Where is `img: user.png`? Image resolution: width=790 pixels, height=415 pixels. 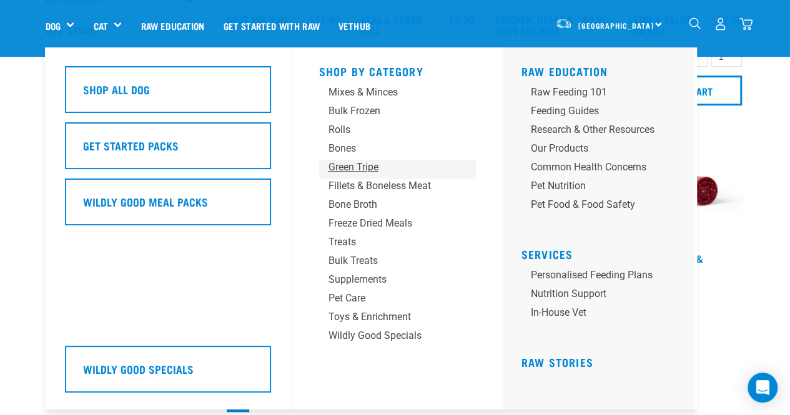
img: user.png is located at coordinates (720, 24).